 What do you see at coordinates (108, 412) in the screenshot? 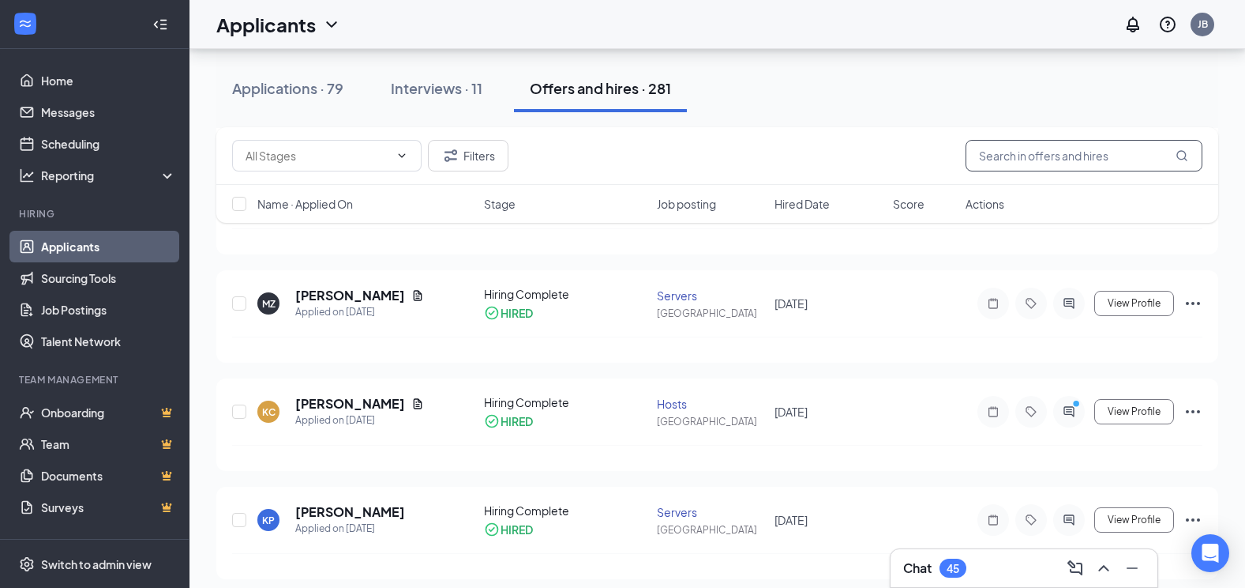
I see `a: OnboardingCrown` at bounding box center [108, 412].